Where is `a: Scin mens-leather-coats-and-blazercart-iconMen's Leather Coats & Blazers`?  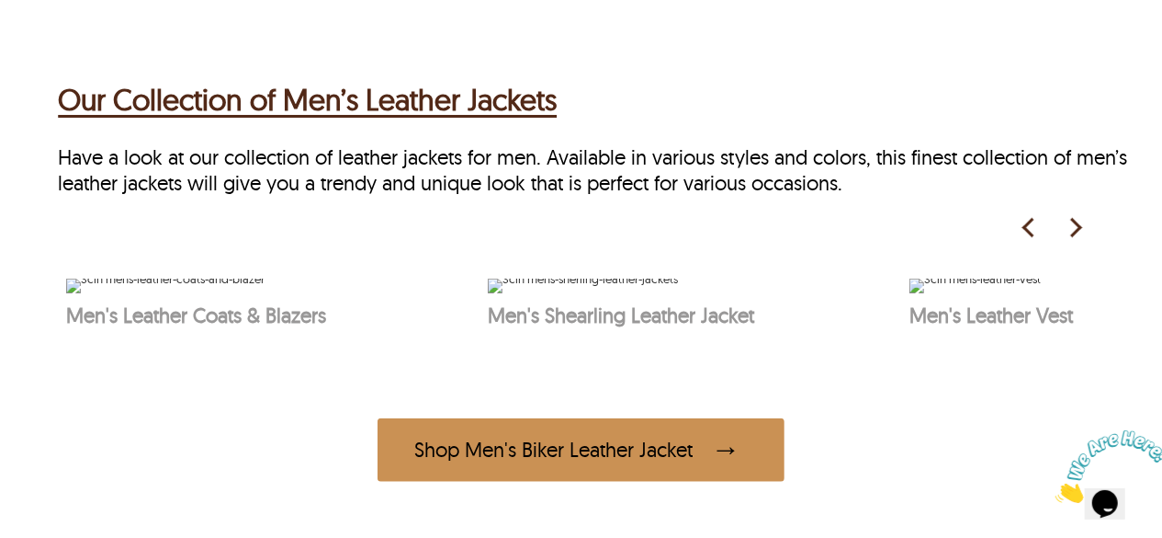
a: Scin mens-leather-coats-and-blazercart-iconMen's Leather Coats & Blazers is located at coordinates (267, 303).